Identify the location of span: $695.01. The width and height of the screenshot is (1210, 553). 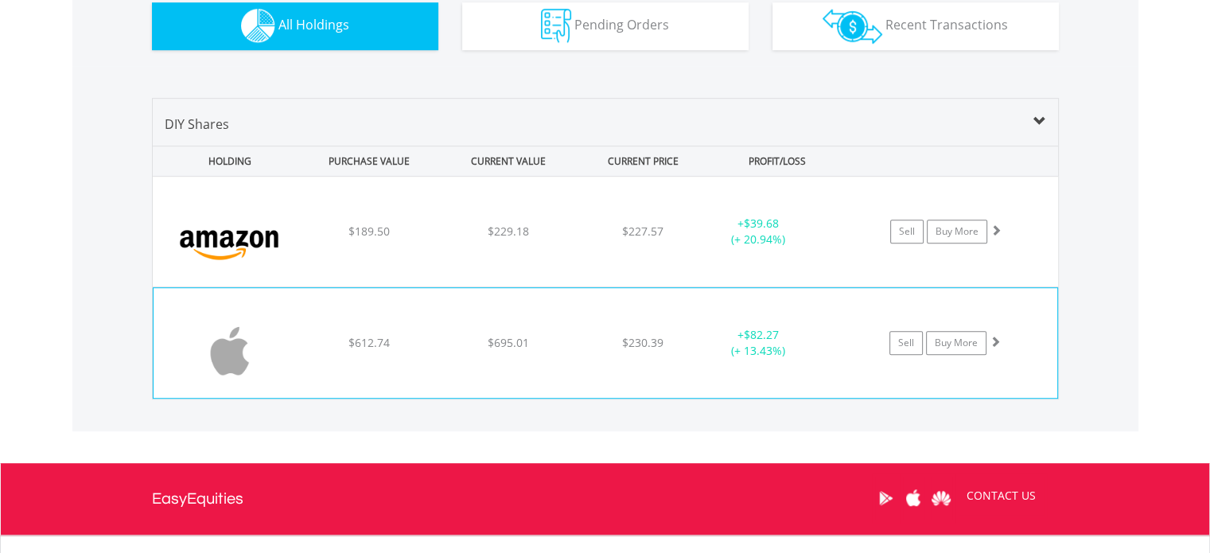
(508, 342).